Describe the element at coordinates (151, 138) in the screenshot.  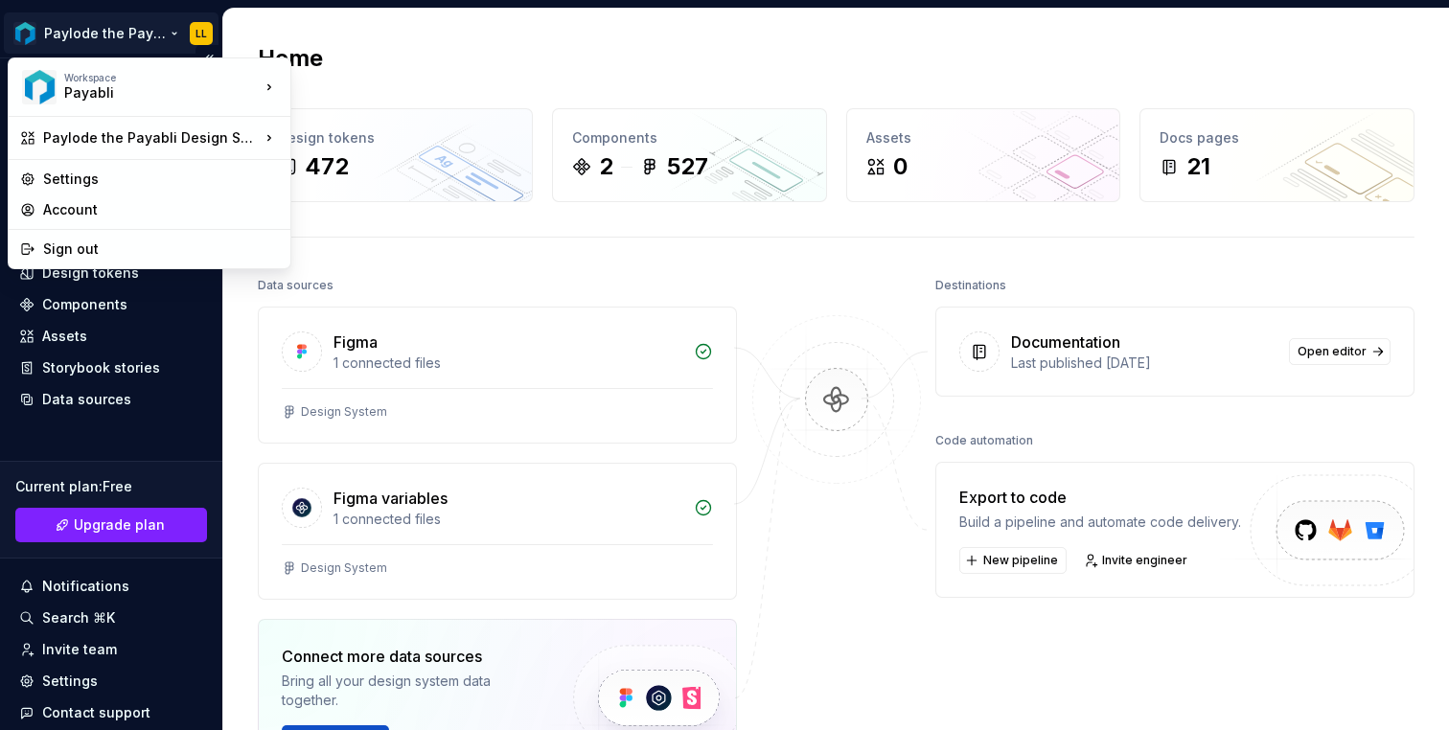
I see `div: Paylode the Payabli Design System` at that location.